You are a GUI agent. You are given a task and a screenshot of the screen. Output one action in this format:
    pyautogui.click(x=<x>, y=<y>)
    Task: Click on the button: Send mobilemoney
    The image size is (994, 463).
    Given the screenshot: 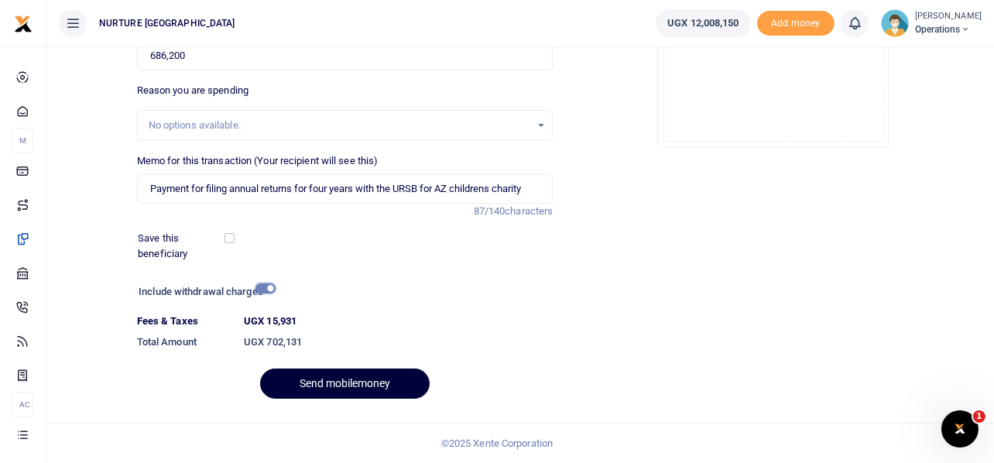 What is the action you would take?
    pyautogui.click(x=344, y=383)
    